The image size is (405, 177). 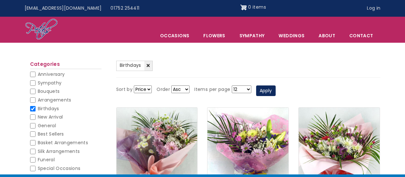 What do you see at coordinates (63, 142) in the screenshot?
I see `span: Basket Arrangements` at bounding box center [63, 142].